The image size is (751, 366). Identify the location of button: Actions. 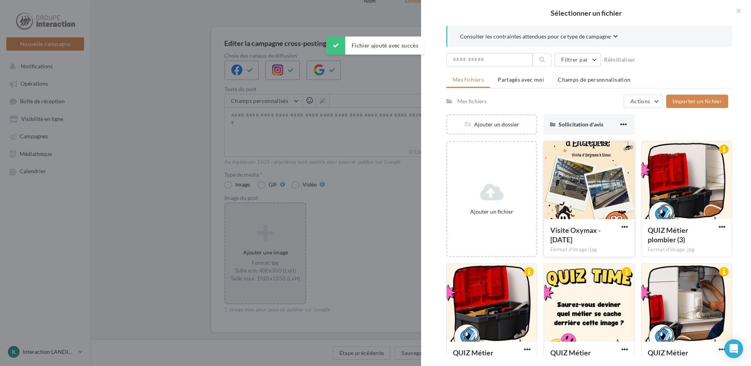
(643, 101).